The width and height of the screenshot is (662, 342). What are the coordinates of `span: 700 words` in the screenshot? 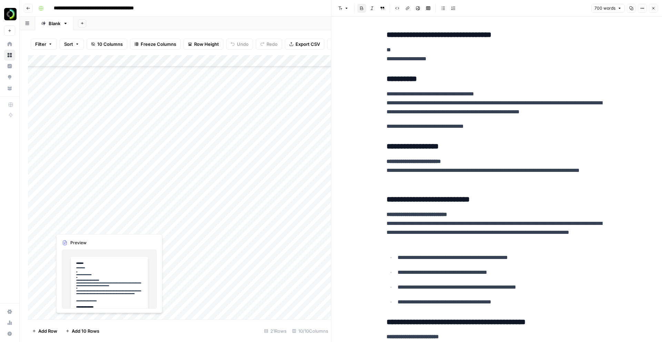 It's located at (605, 8).